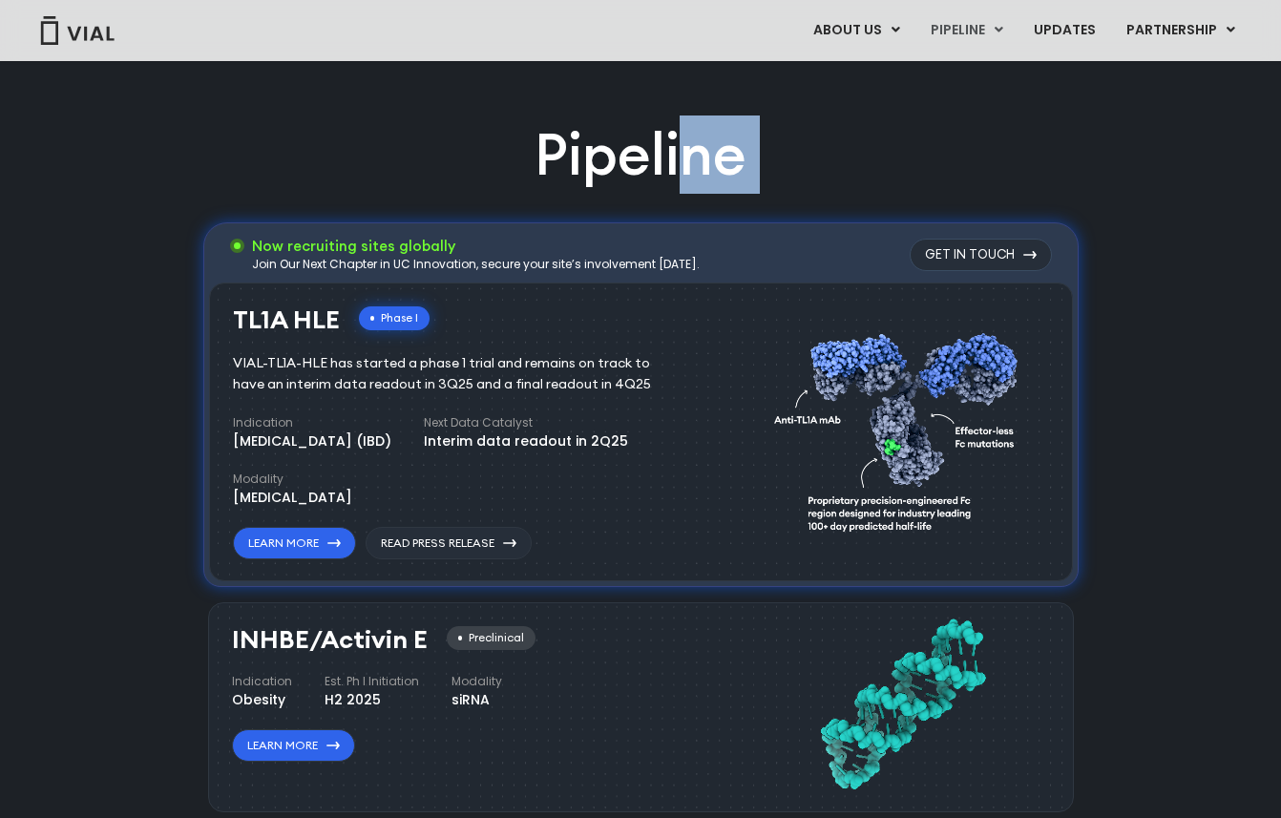 This screenshot has width=1281, height=818. What do you see at coordinates (1181, 31) in the screenshot?
I see `a: PARTNERSHIPMenu Toggle` at bounding box center [1181, 31].